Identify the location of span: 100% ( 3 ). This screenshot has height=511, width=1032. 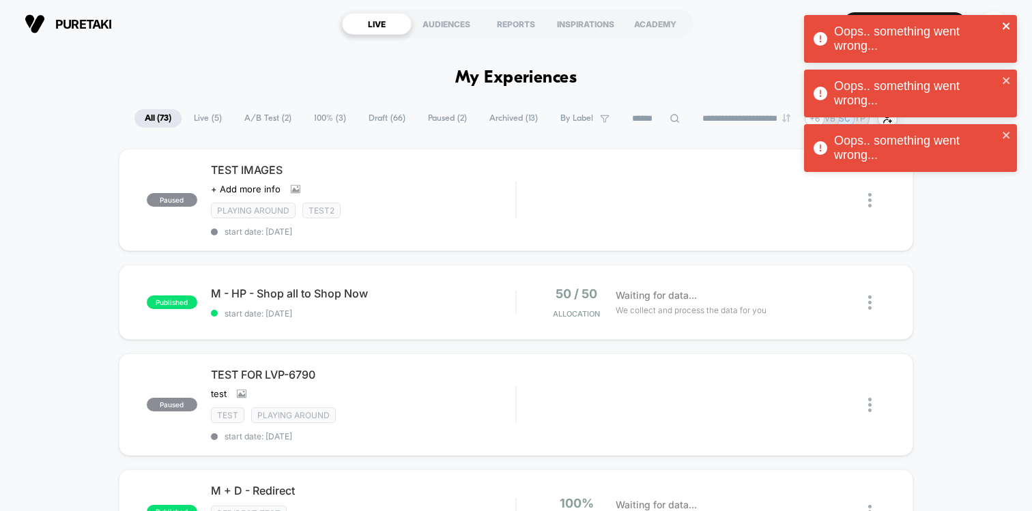
(330, 118).